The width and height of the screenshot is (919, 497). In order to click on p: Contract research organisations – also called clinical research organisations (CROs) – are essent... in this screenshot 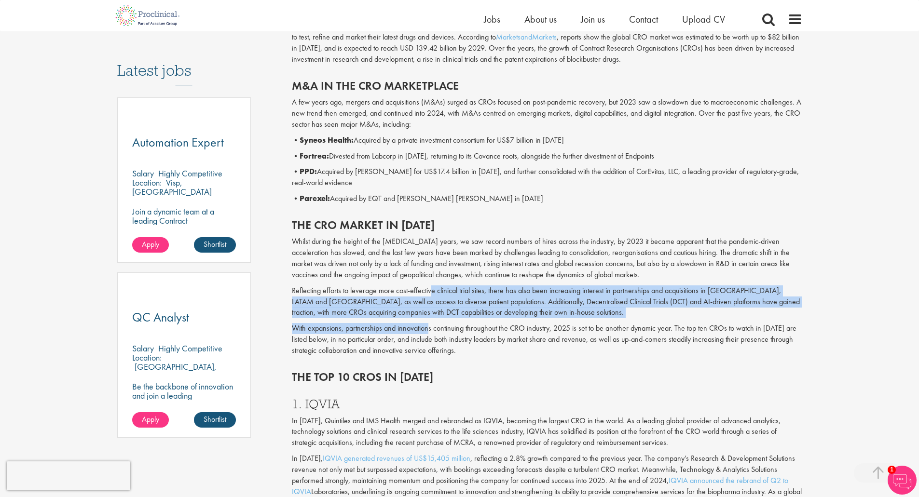, I will do `click(547, 42)`.